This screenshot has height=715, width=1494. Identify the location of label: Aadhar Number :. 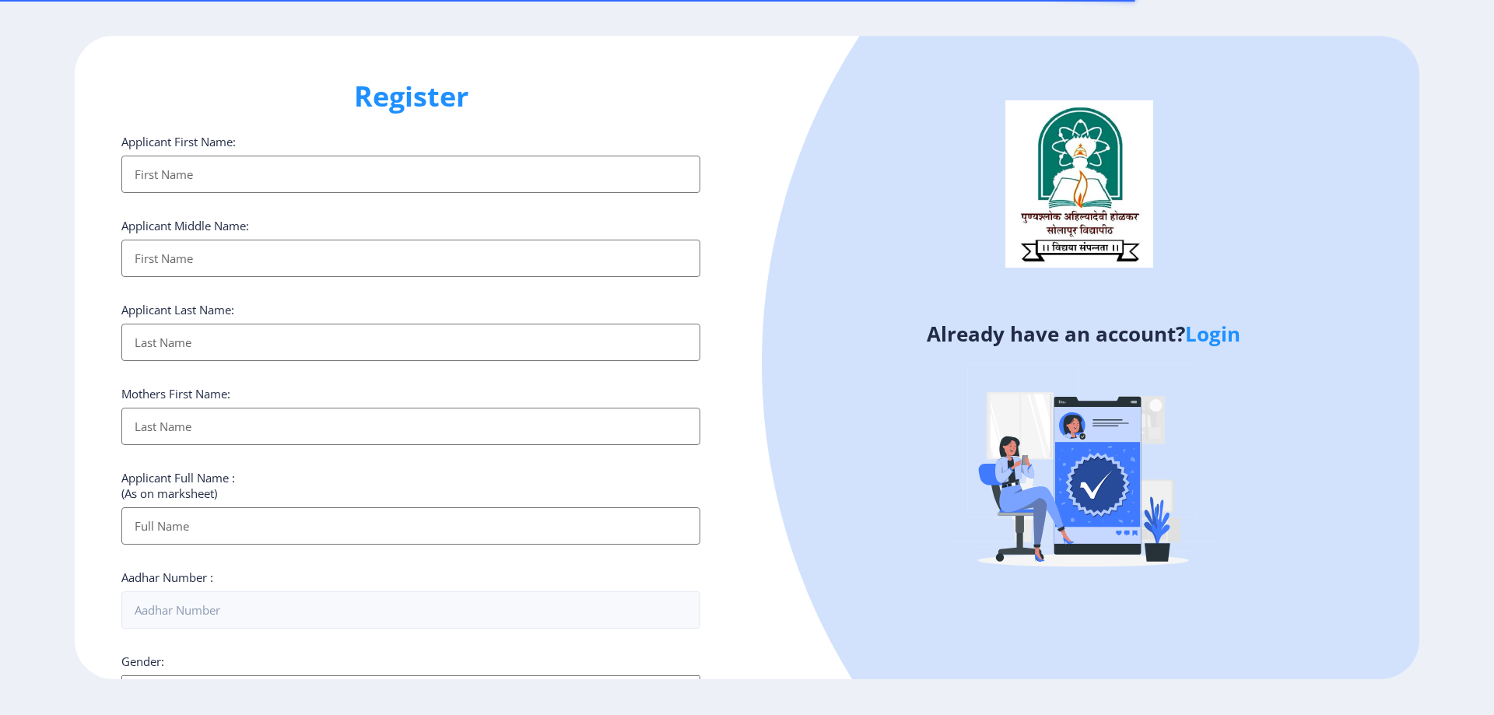
(167, 577).